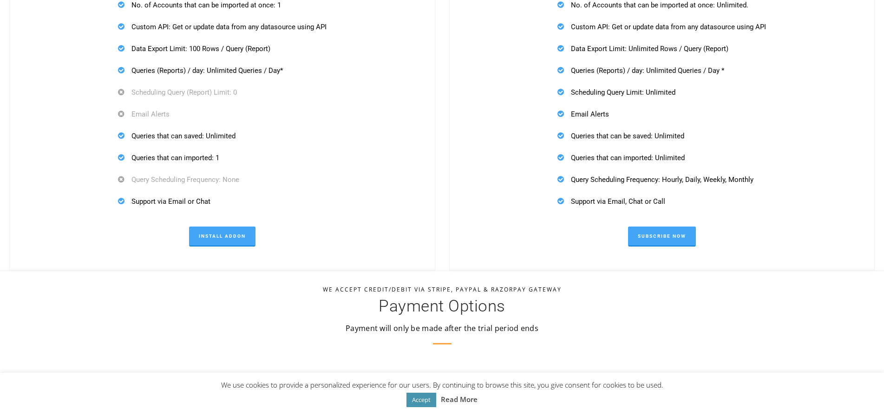 The width and height of the screenshot is (884, 415). I want to click on div: Chat Widget, so click(861, 393).